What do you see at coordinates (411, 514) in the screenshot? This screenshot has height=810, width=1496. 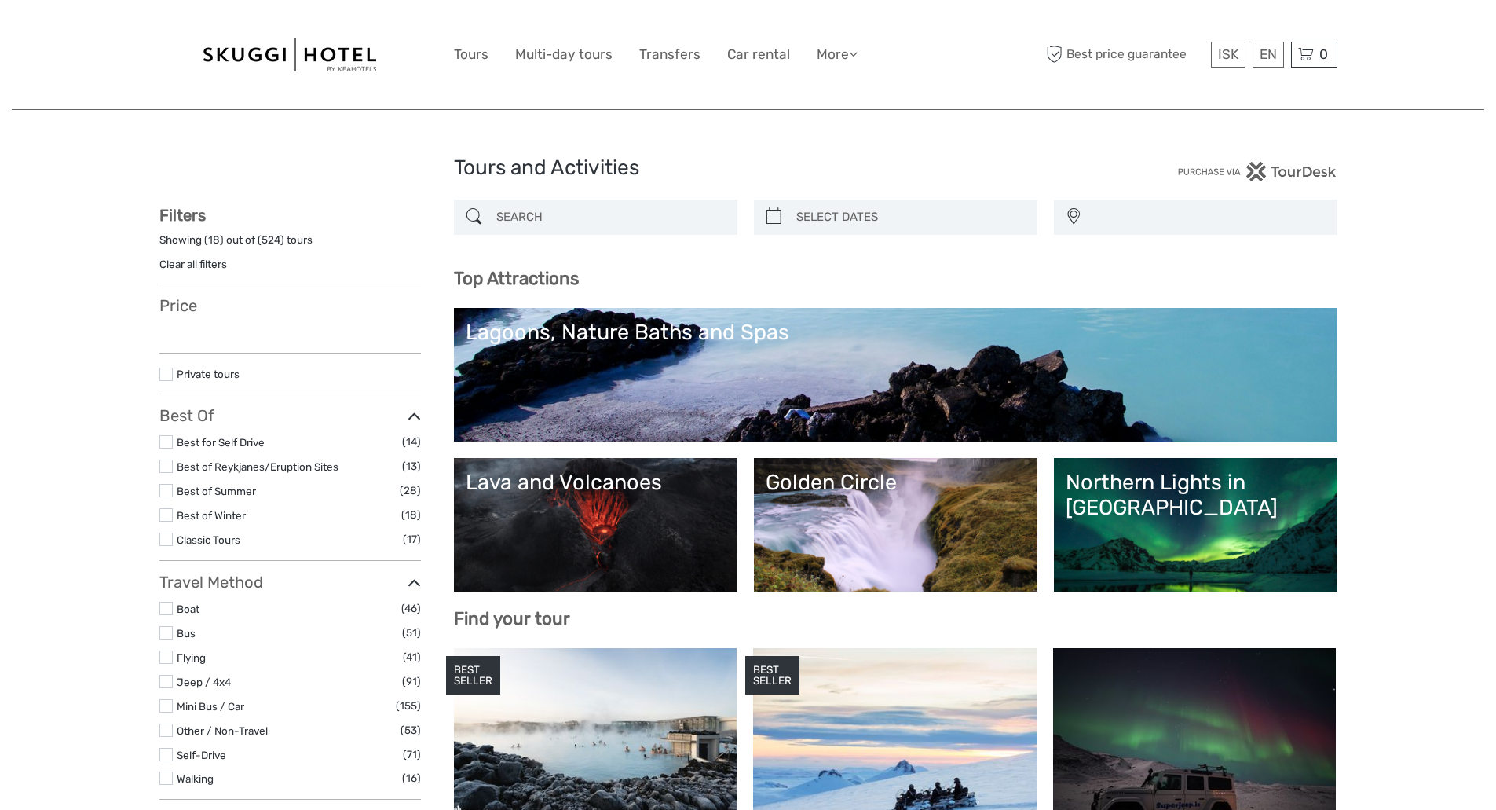 I see `span: (18)` at bounding box center [411, 514].